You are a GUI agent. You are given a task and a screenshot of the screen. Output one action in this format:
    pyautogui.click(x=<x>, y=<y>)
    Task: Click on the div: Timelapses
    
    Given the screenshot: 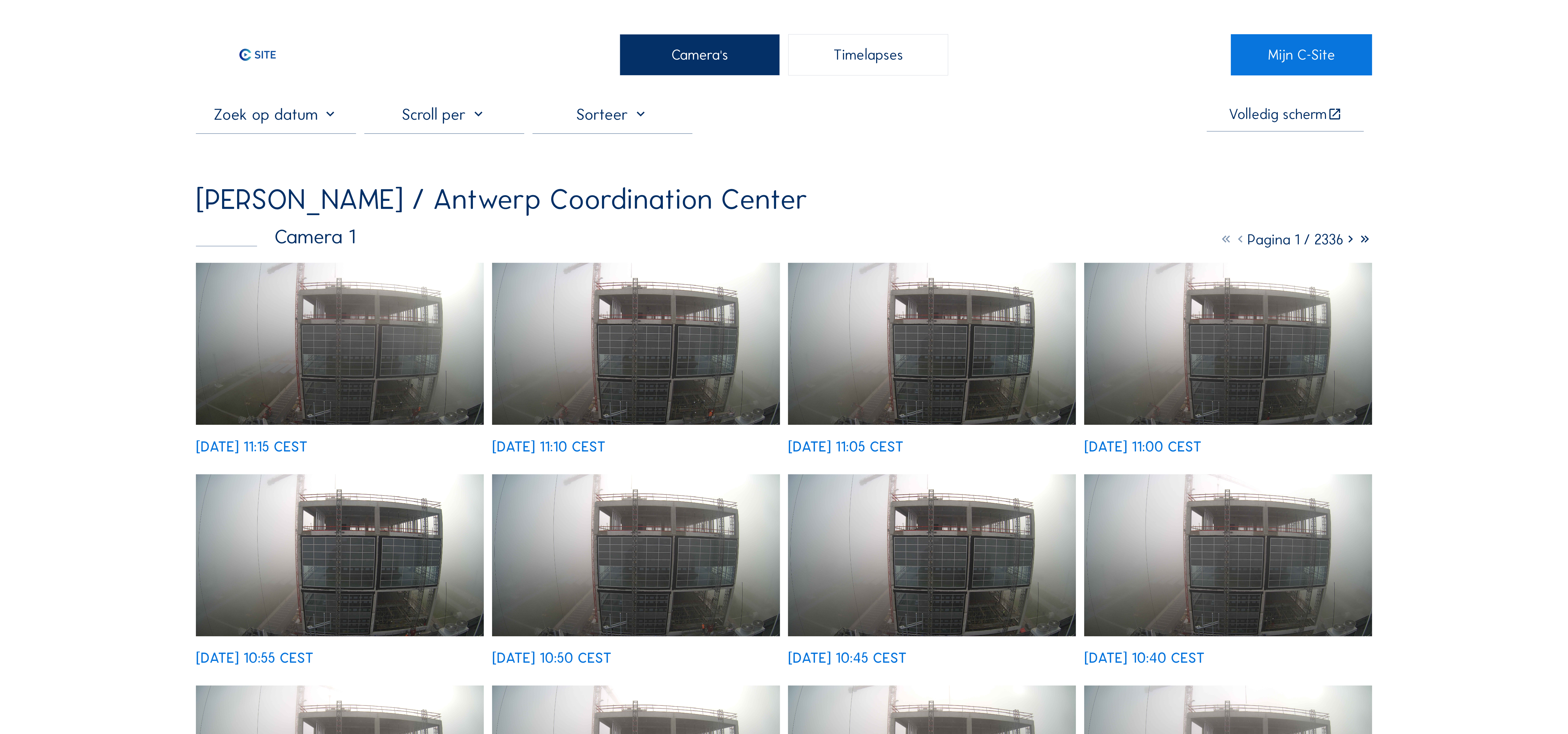 What is the action you would take?
    pyautogui.click(x=868, y=55)
    